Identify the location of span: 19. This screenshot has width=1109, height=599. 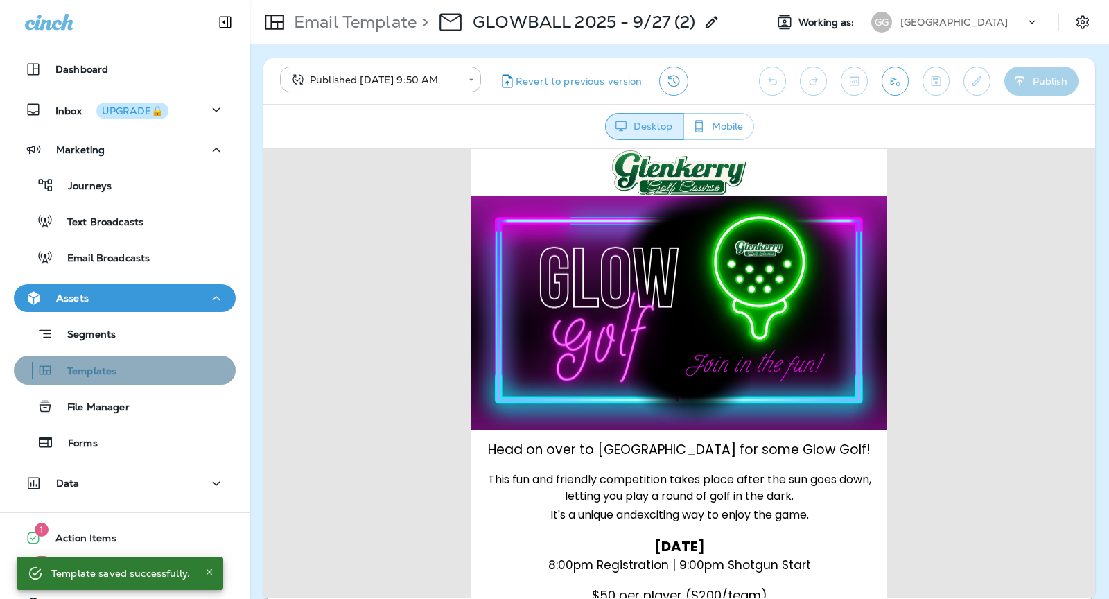
(41, 563).